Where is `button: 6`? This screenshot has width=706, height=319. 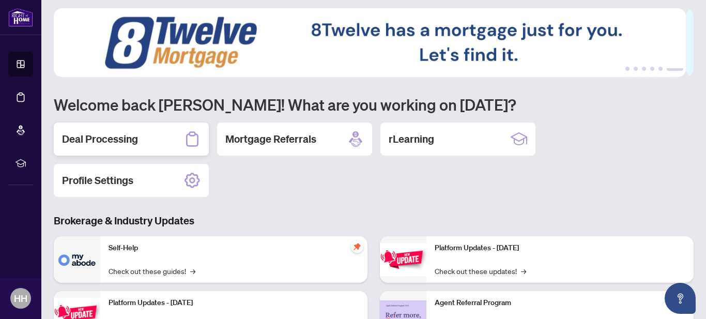 button: 6 is located at coordinates (675, 69).